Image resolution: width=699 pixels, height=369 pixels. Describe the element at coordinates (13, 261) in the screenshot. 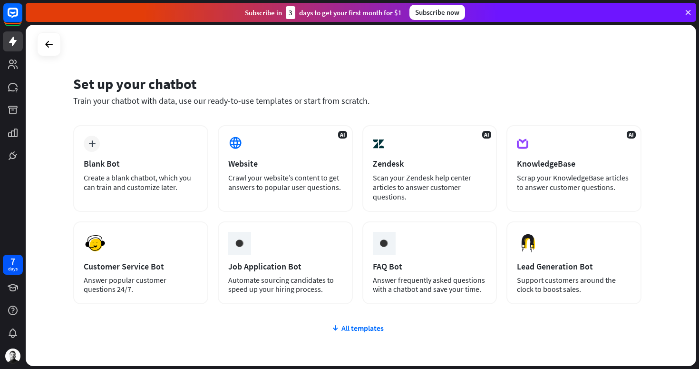

I see `div: 7` at that location.